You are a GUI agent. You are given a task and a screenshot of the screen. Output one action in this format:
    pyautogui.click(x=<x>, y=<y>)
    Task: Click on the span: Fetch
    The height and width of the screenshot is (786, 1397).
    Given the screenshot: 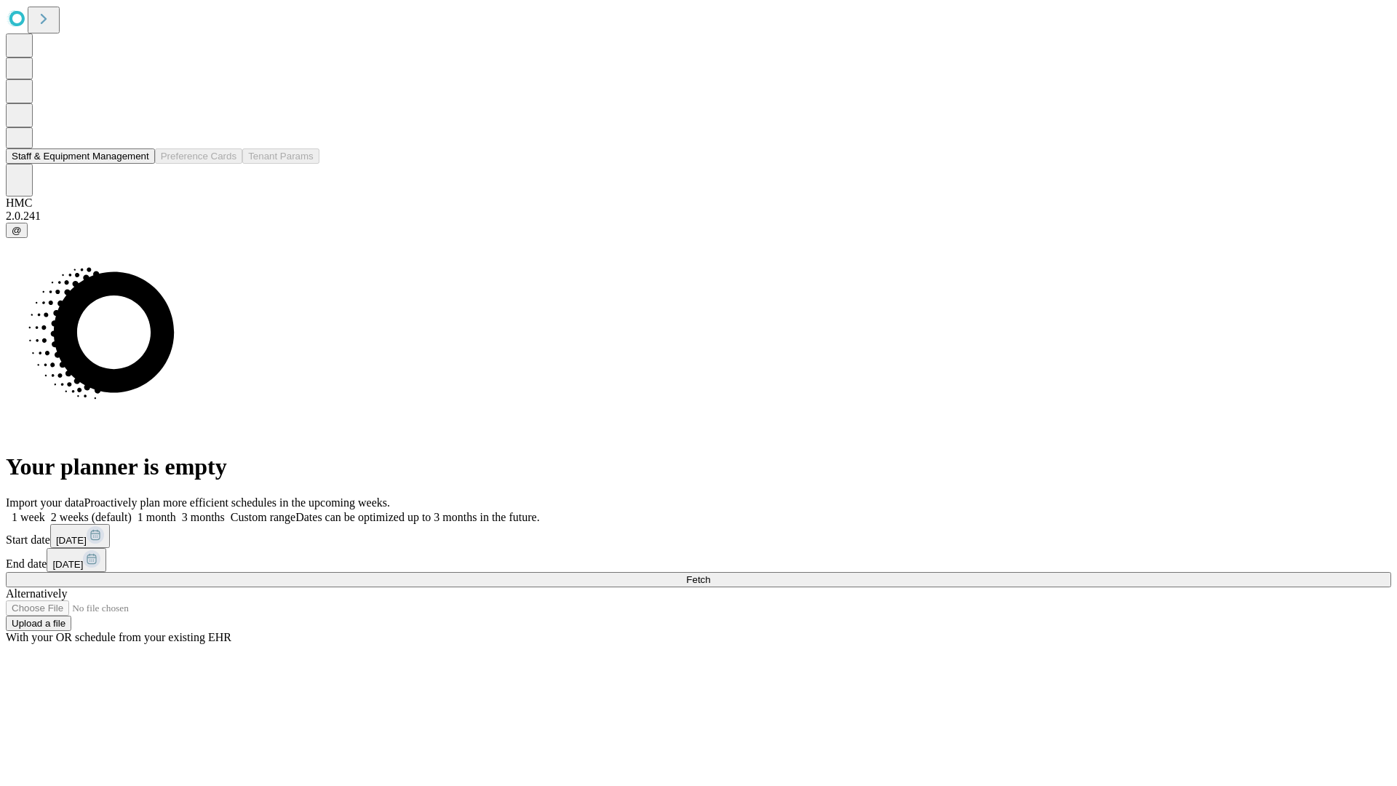 What is the action you would take?
    pyautogui.click(x=698, y=579)
    